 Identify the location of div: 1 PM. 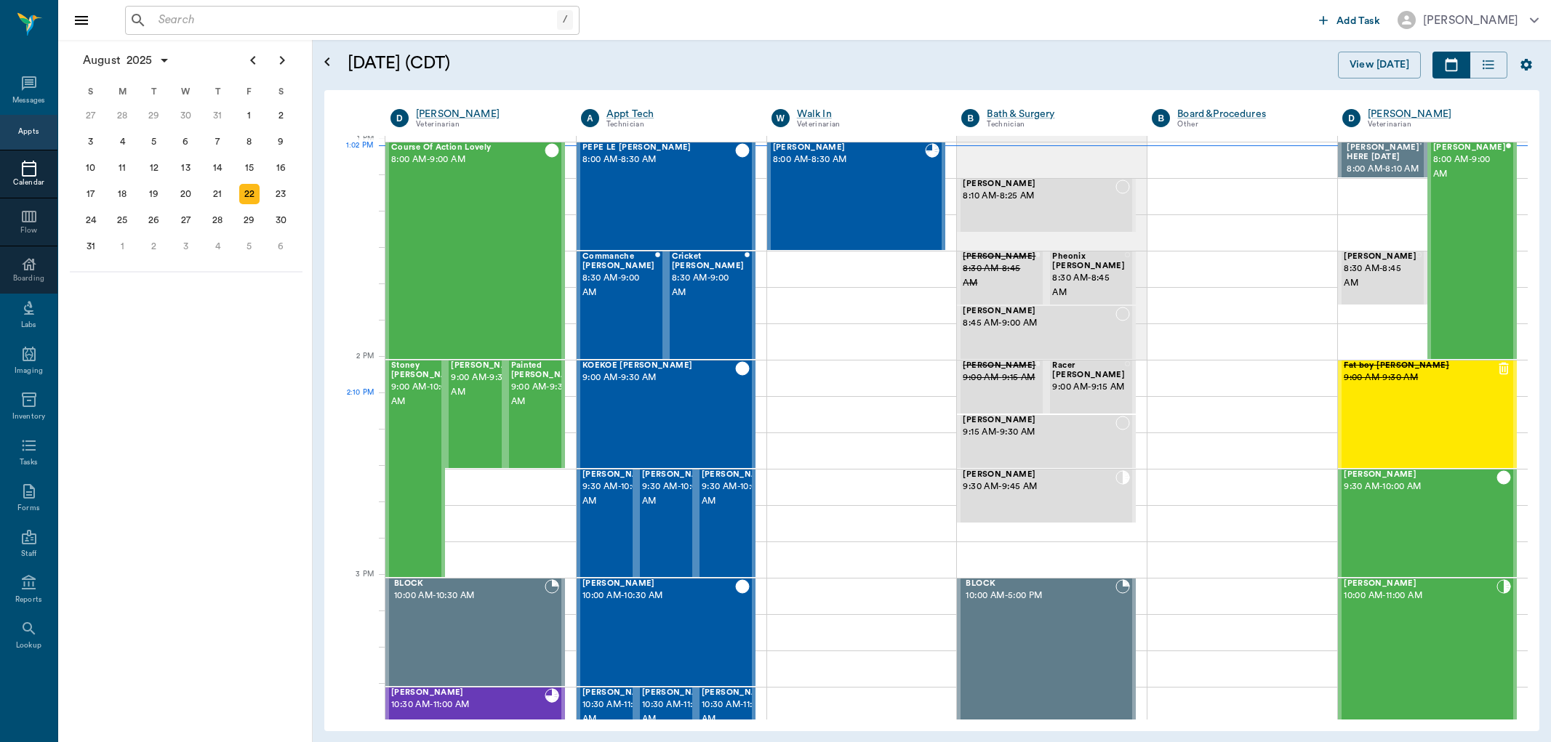
(355, 149).